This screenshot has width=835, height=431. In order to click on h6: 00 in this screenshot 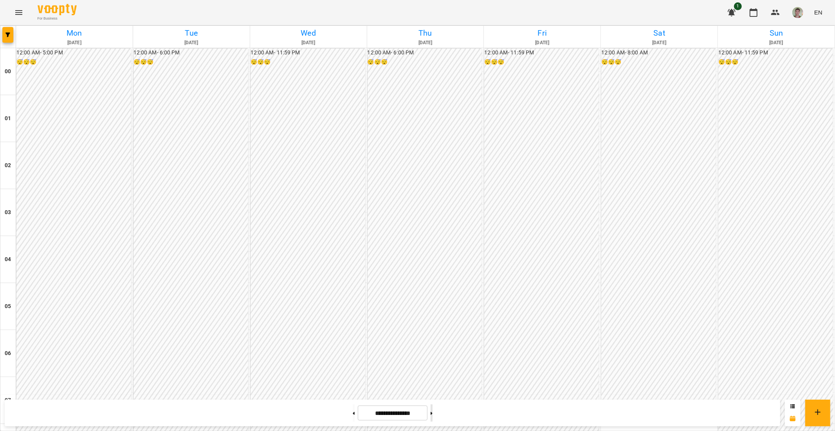, I will do `click(8, 72)`.